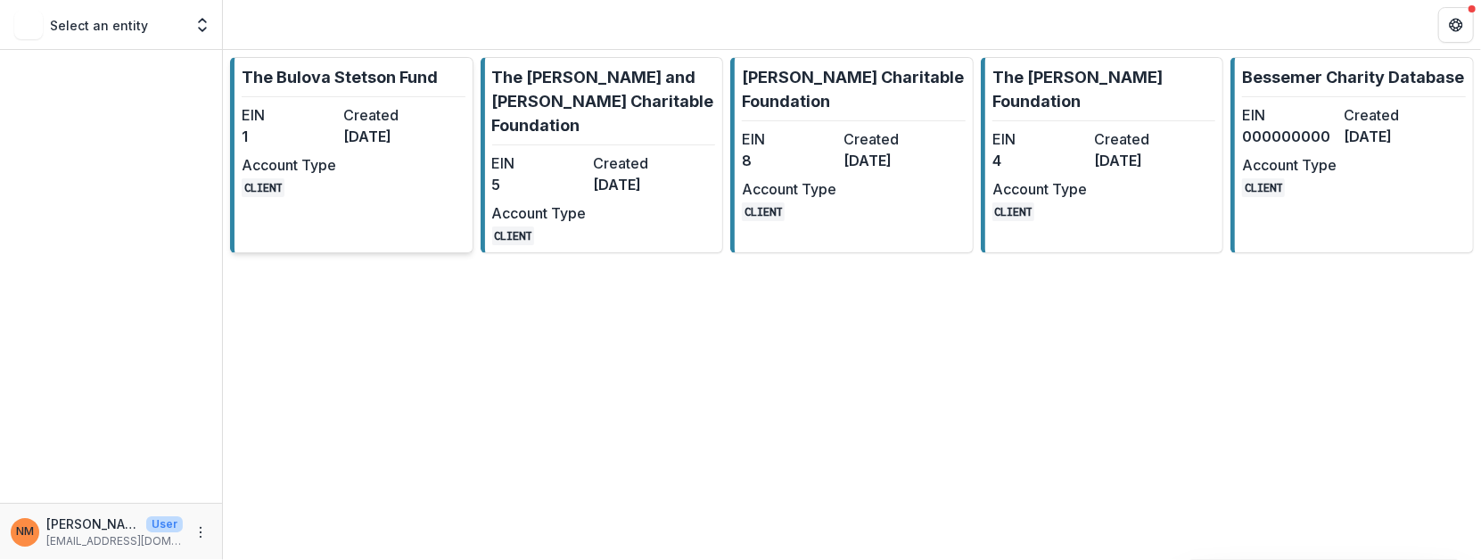  Describe the element at coordinates (201, 532) in the screenshot. I see `button: More` at that location.